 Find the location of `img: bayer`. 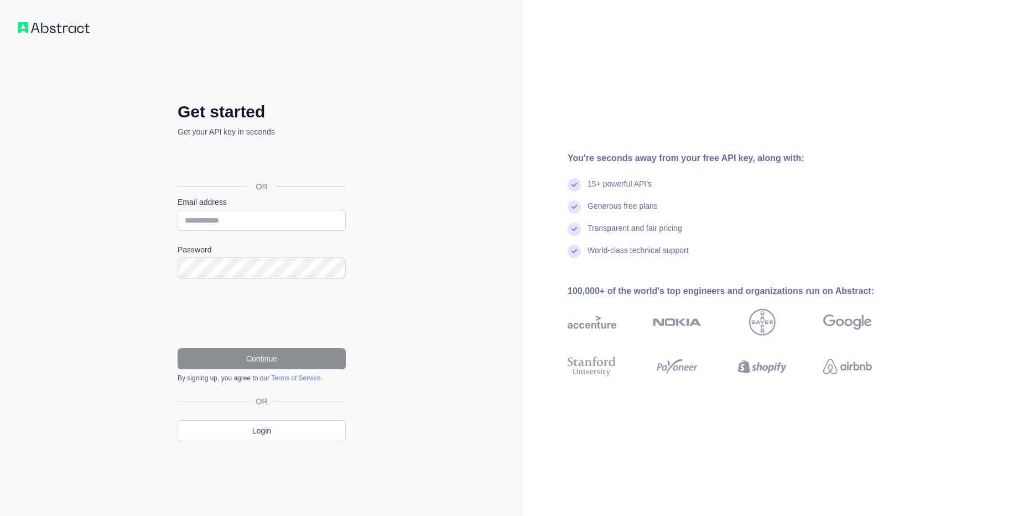

img: bayer is located at coordinates (762, 322).